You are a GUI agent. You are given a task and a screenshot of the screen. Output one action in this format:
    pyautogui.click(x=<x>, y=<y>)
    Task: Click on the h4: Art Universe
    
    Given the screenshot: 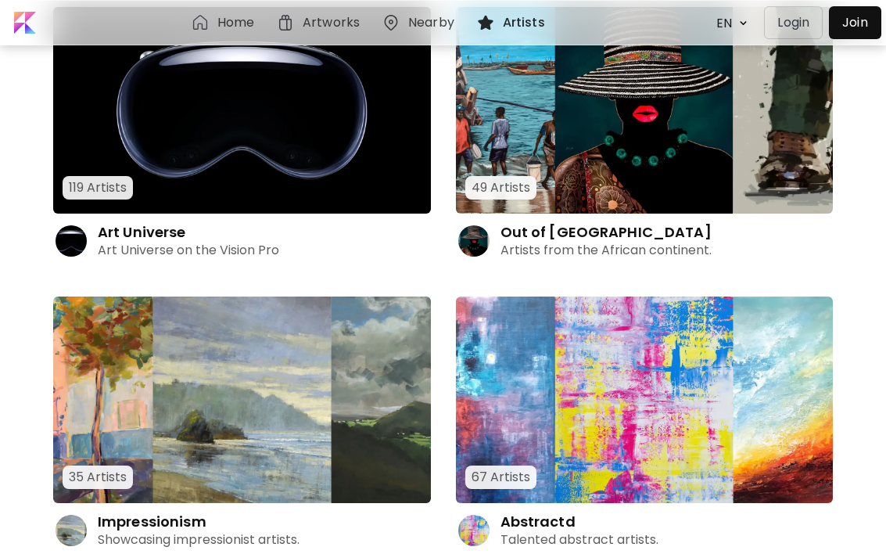 What is the action you would take?
    pyautogui.click(x=142, y=232)
    